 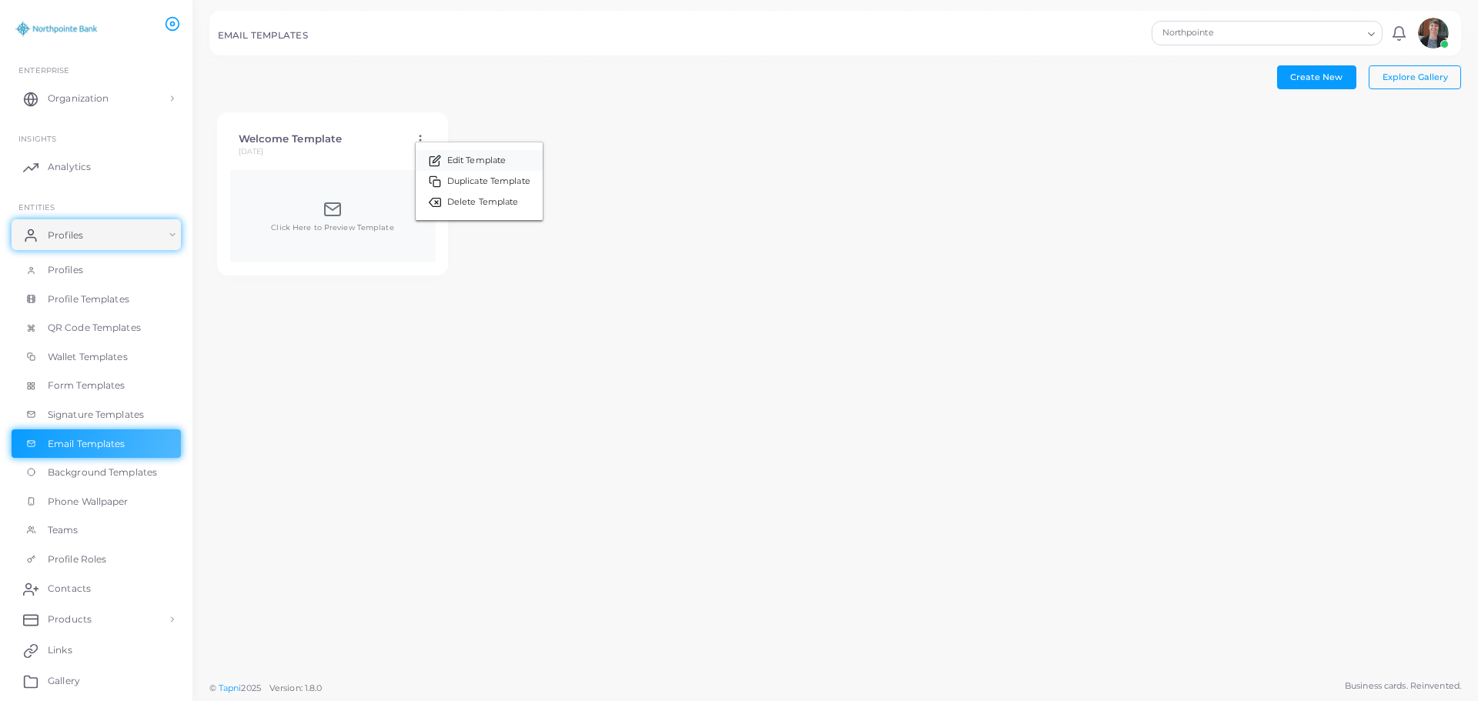 I want to click on span: Phone Wallpaper, so click(x=88, y=502).